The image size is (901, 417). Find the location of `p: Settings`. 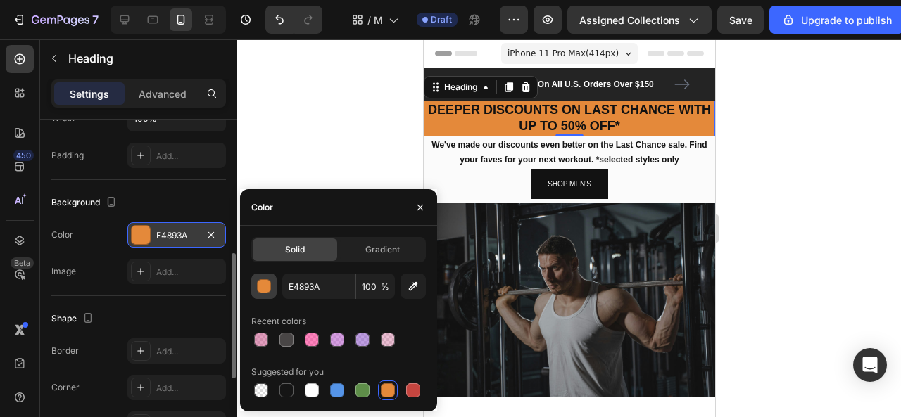

p: Settings is located at coordinates (89, 94).